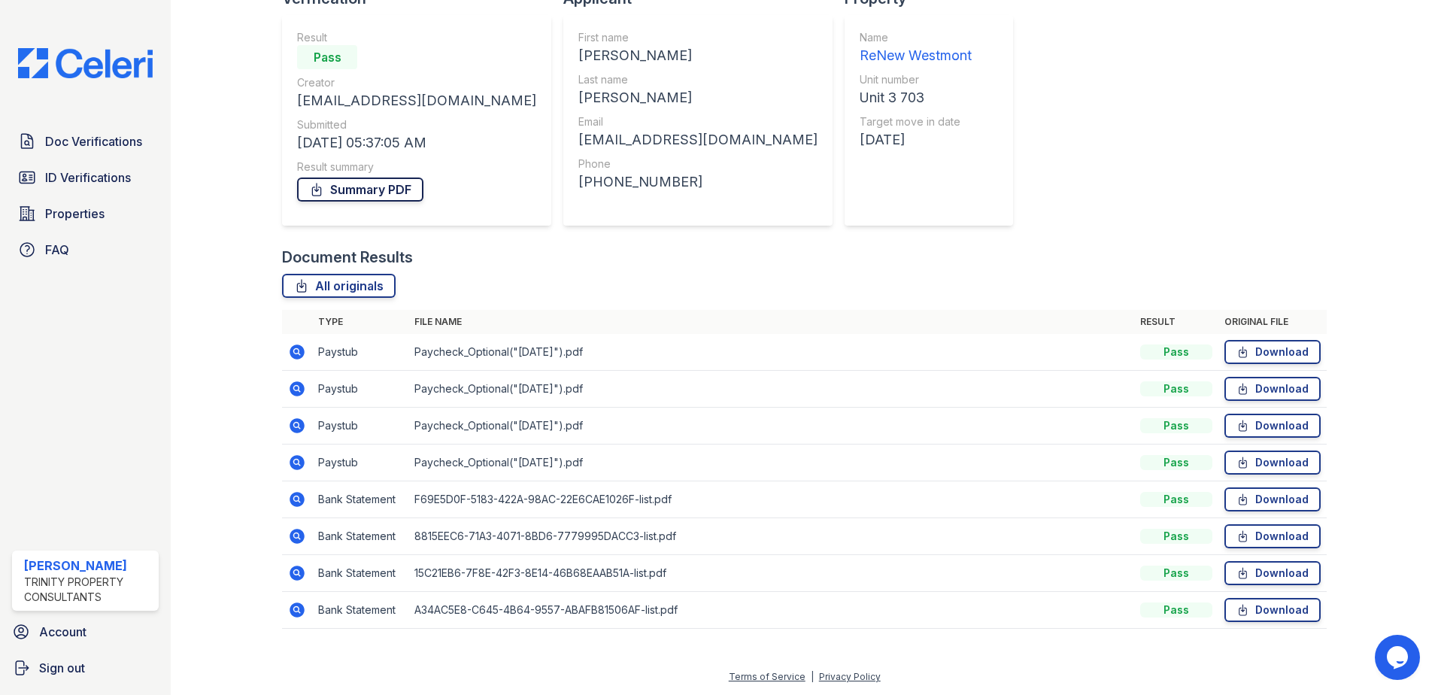 The image size is (1438, 695). Describe the element at coordinates (360, 189) in the screenshot. I see `a: Summary PDF` at that location.